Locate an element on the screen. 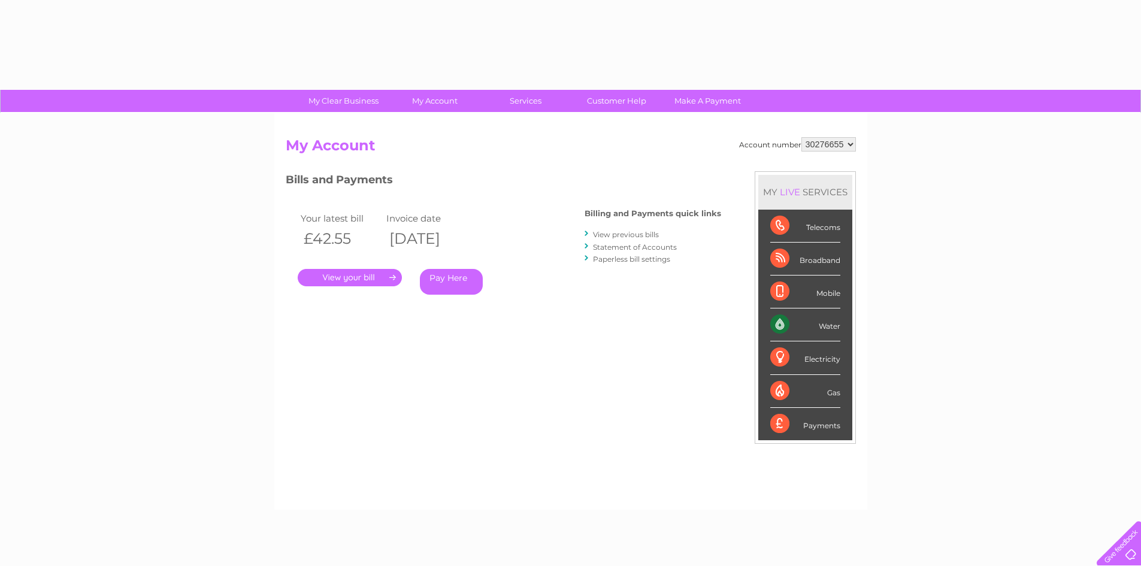  div: LIVE is located at coordinates (790, 192).